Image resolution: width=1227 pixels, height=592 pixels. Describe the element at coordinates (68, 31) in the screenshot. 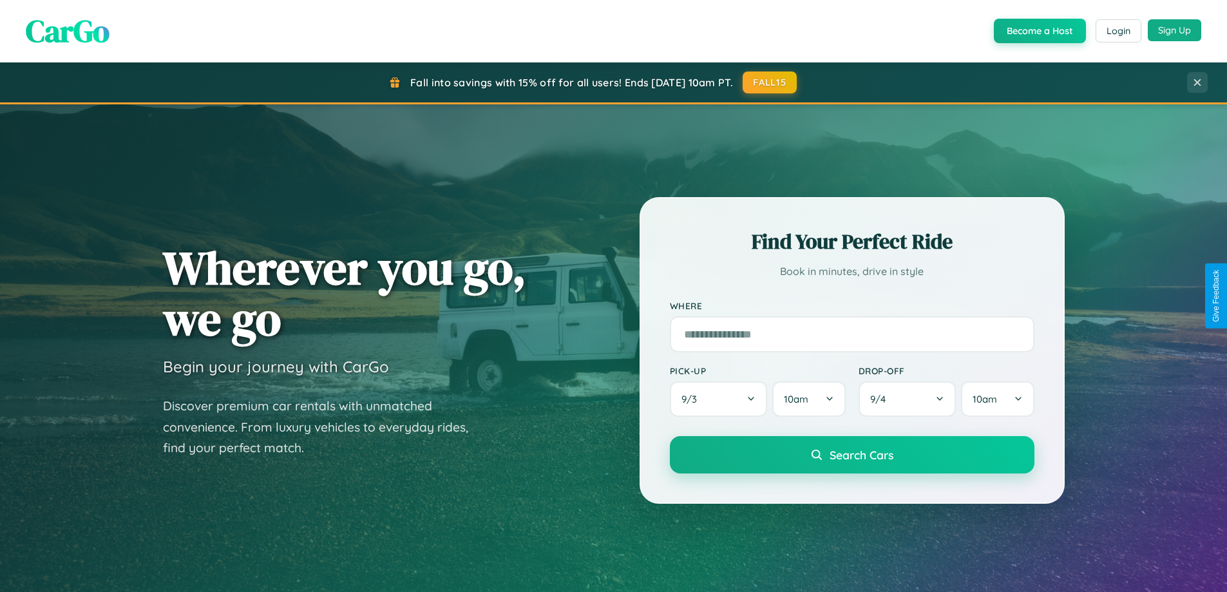

I see `span: CarGo` at that location.